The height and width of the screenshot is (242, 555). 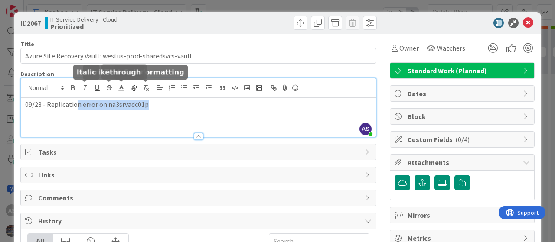 I want to click on h5: Clear Formatting, so click(x=151, y=72).